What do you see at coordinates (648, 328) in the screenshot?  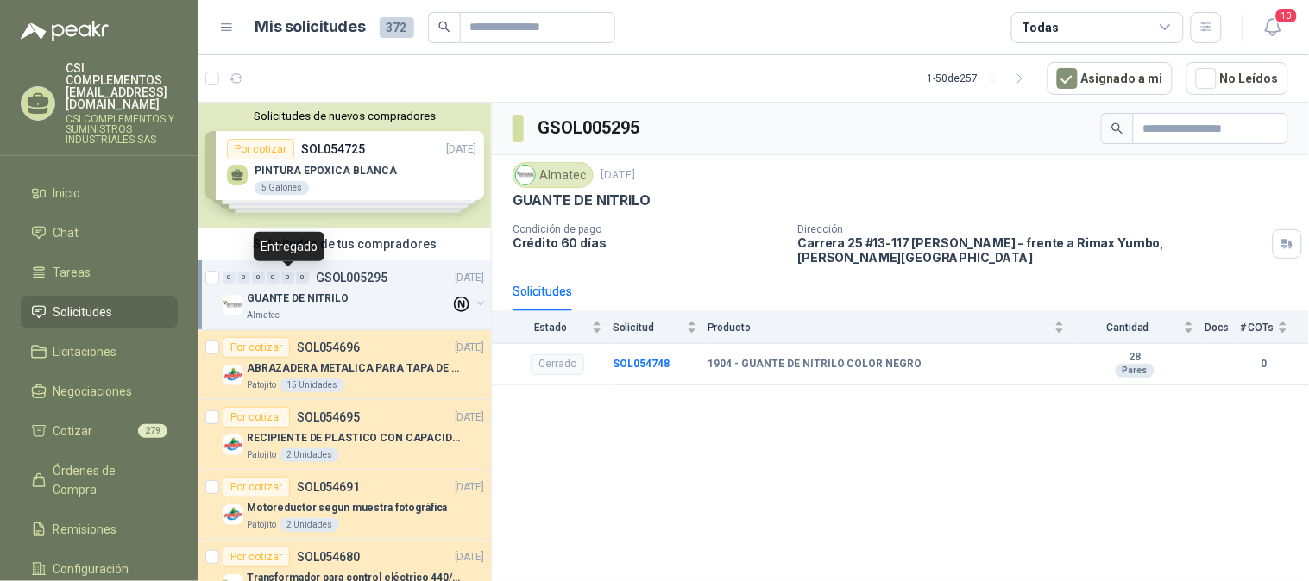 I see `span: Solicitud` at bounding box center [648, 328].